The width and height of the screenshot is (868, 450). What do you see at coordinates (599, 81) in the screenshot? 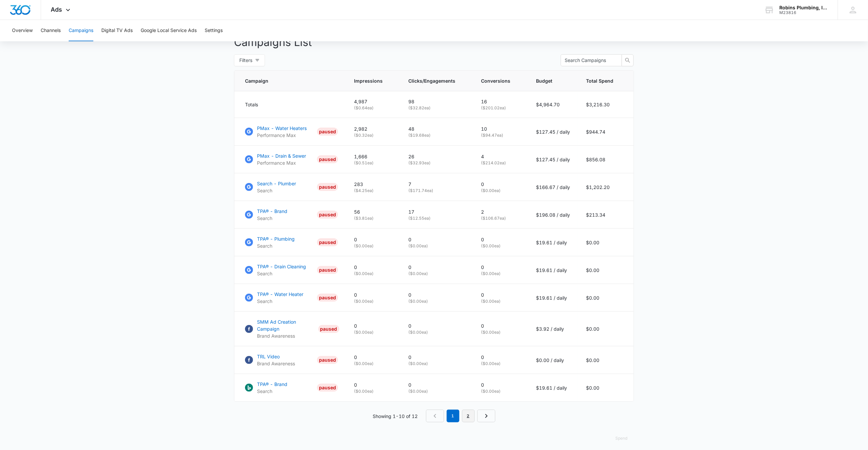
I see `span: Total Spend` at bounding box center [599, 81].